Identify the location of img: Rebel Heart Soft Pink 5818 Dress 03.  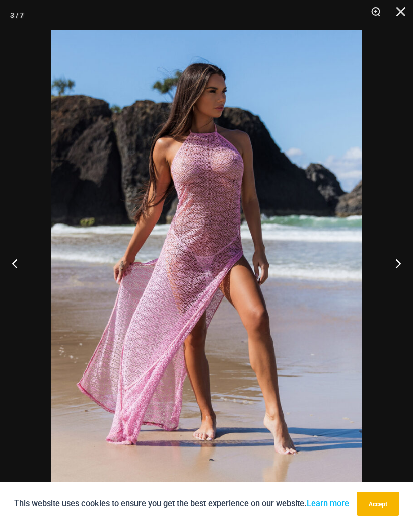
(207, 263).